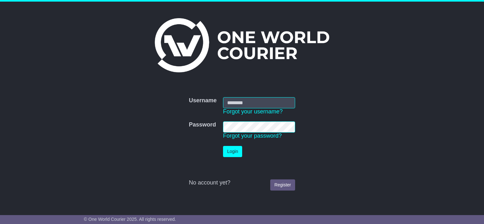 The height and width of the screenshot is (224, 484). I want to click on label: Username, so click(202, 101).